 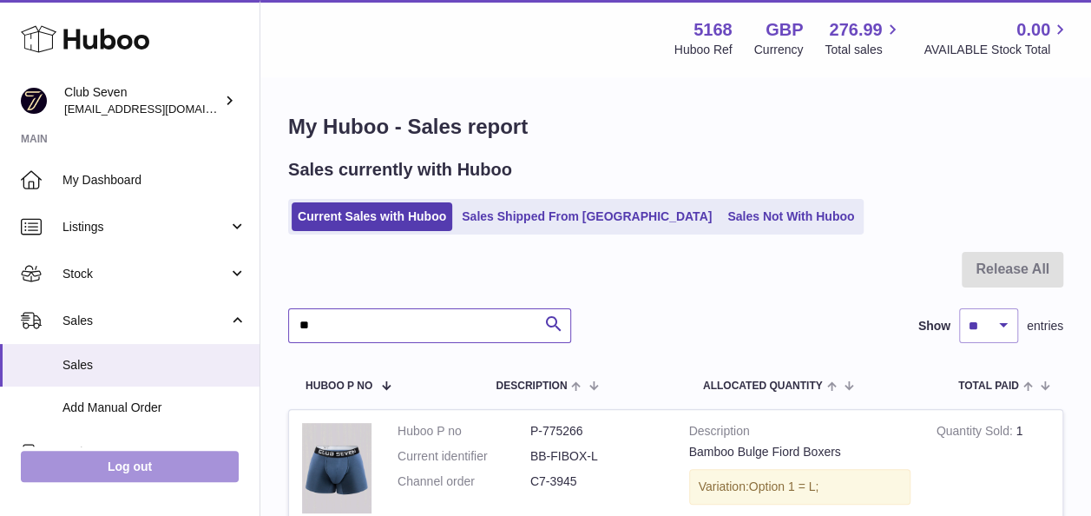 I want to click on h1: My Huboo - Sales report, so click(x=676, y=127).